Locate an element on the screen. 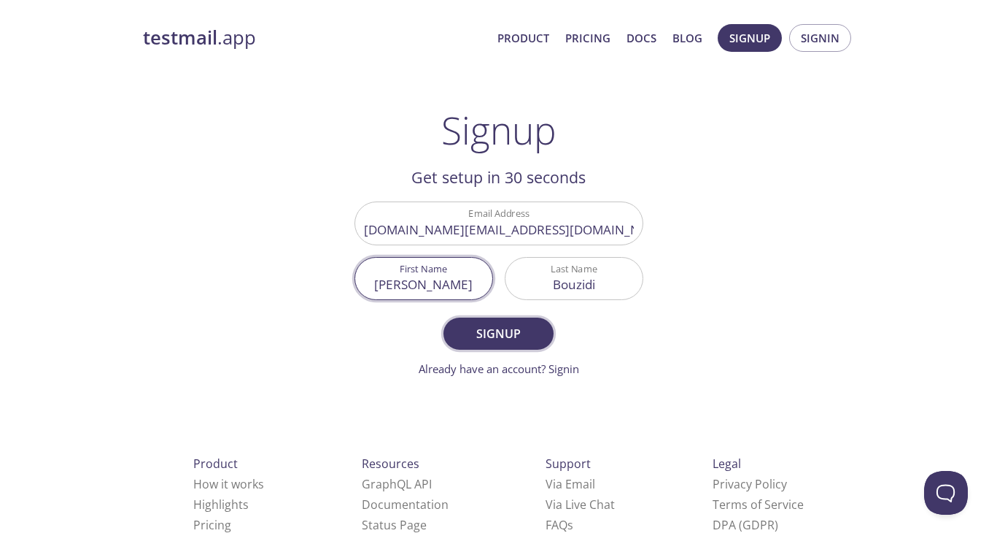 The width and height of the screenshot is (997, 544). a: Documentation is located at coordinates (405, 504).